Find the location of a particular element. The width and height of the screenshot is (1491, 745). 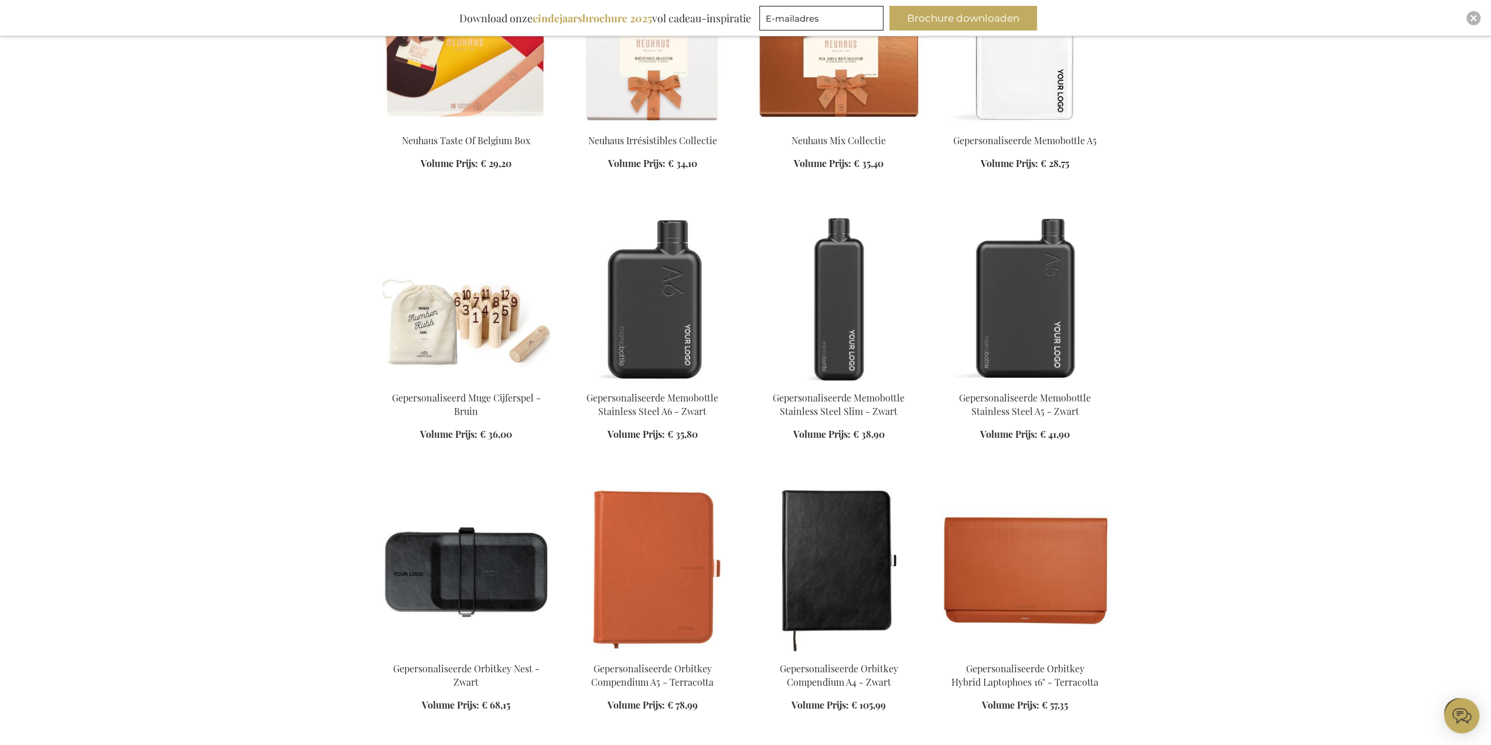

span: € 36,00 is located at coordinates (496, 434).